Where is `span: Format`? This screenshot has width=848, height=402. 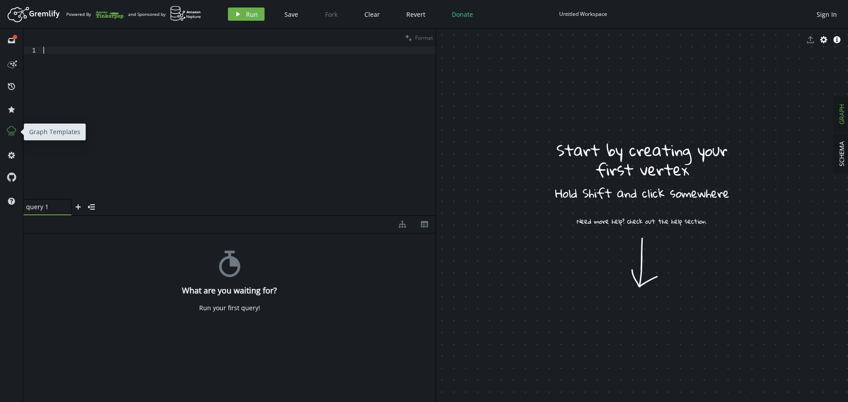 span: Format is located at coordinates (424, 38).